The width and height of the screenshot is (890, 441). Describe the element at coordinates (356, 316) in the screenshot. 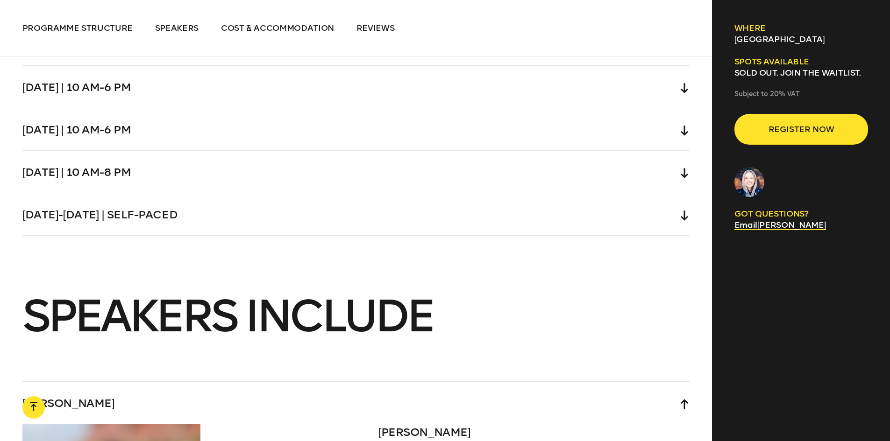

I see `h3: Speakers include` at that location.